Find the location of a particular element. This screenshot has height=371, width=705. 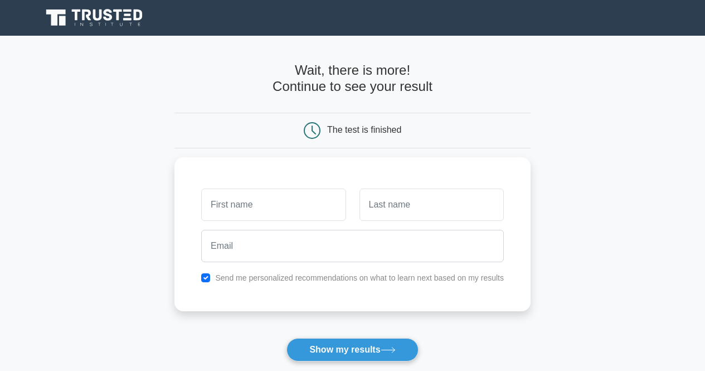

input: Email is located at coordinates (352, 246).